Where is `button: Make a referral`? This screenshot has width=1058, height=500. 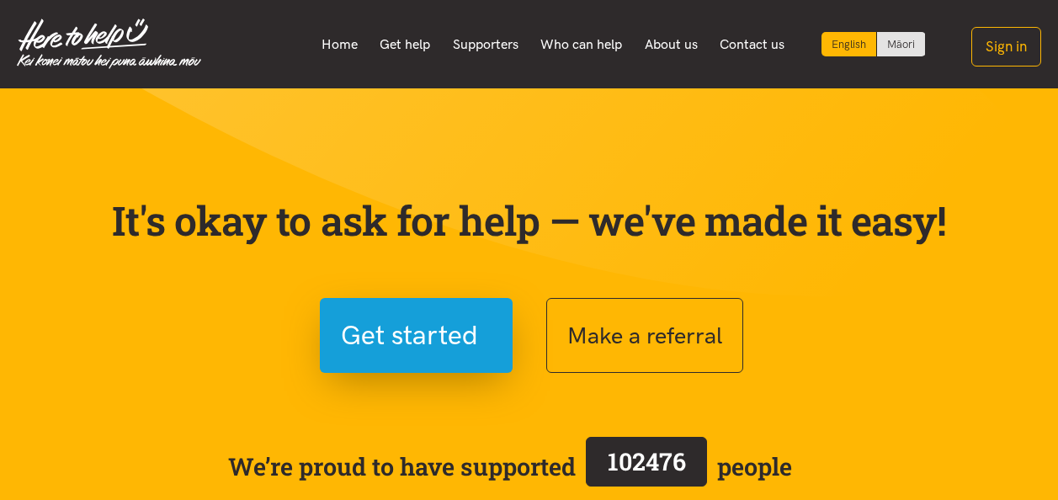 button: Make a referral is located at coordinates (645, 335).